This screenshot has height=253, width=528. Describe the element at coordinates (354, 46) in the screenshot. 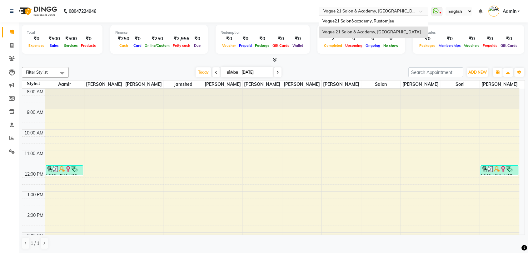

I see `span: Upcoming` at that location.